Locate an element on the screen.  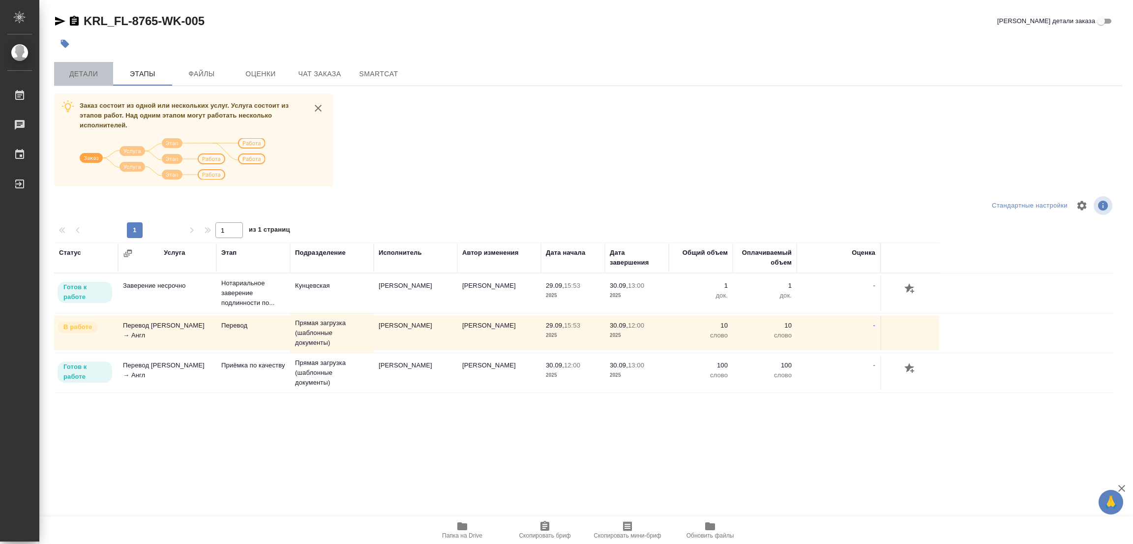
td: Заверение несрочно is located at coordinates (167, 293).